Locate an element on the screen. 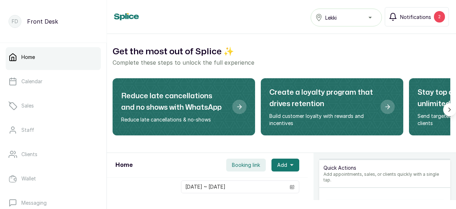 The width and height of the screenshot is (456, 209). a: Clients is located at coordinates (53, 154).